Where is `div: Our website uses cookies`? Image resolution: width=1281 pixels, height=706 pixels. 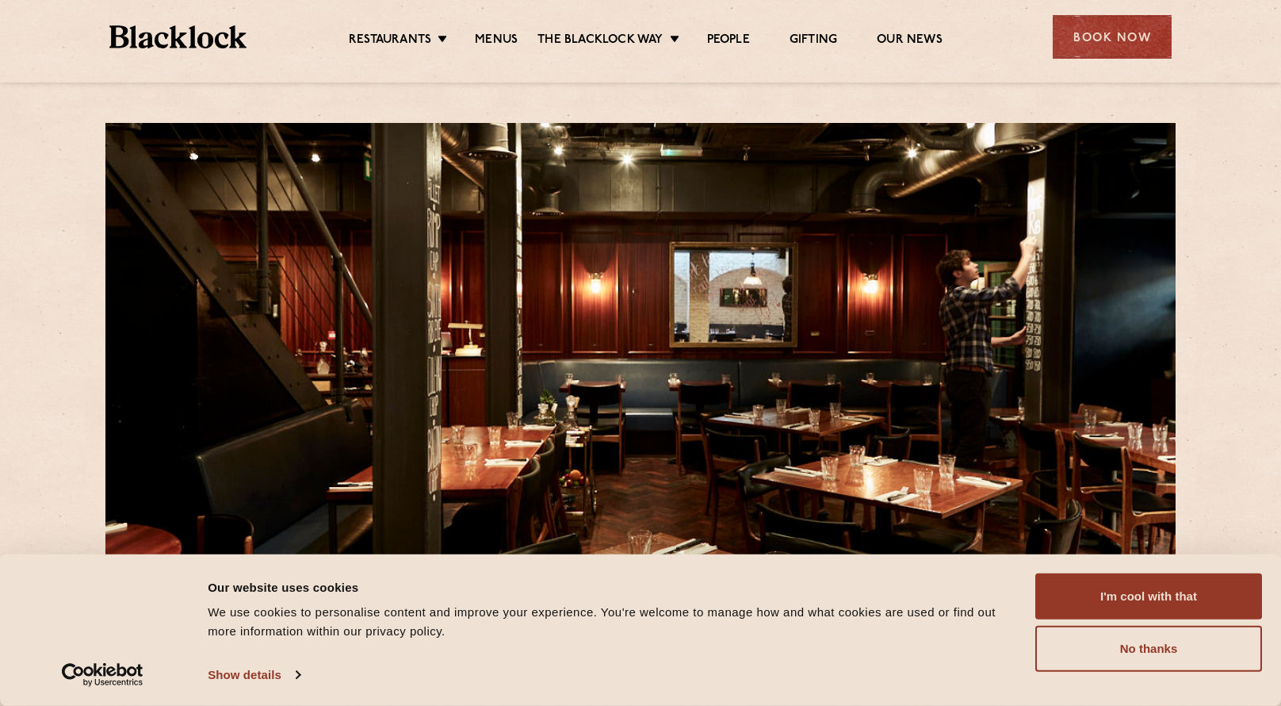 div: Our website uses cookies is located at coordinates (603, 587).